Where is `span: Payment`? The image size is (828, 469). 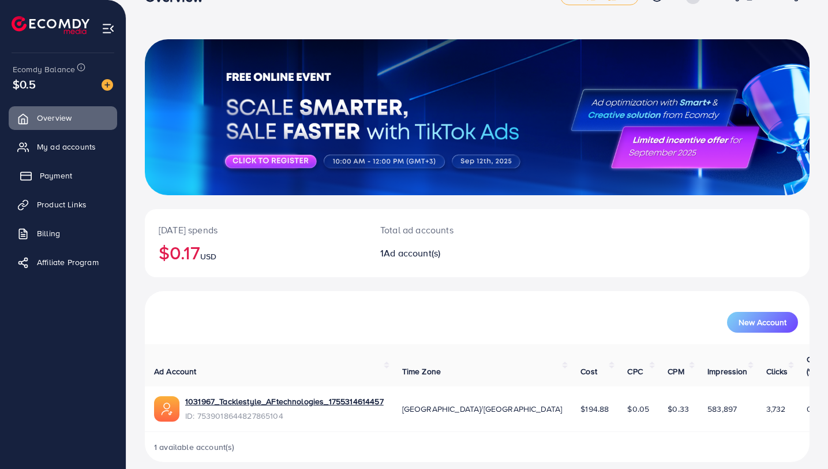 span: Payment is located at coordinates (56, 175).